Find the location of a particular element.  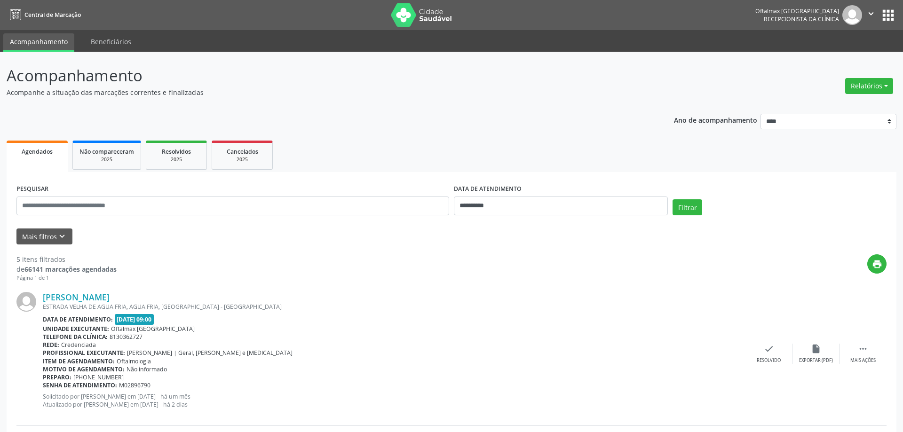

button: Relatórios is located at coordinates (869, 86).